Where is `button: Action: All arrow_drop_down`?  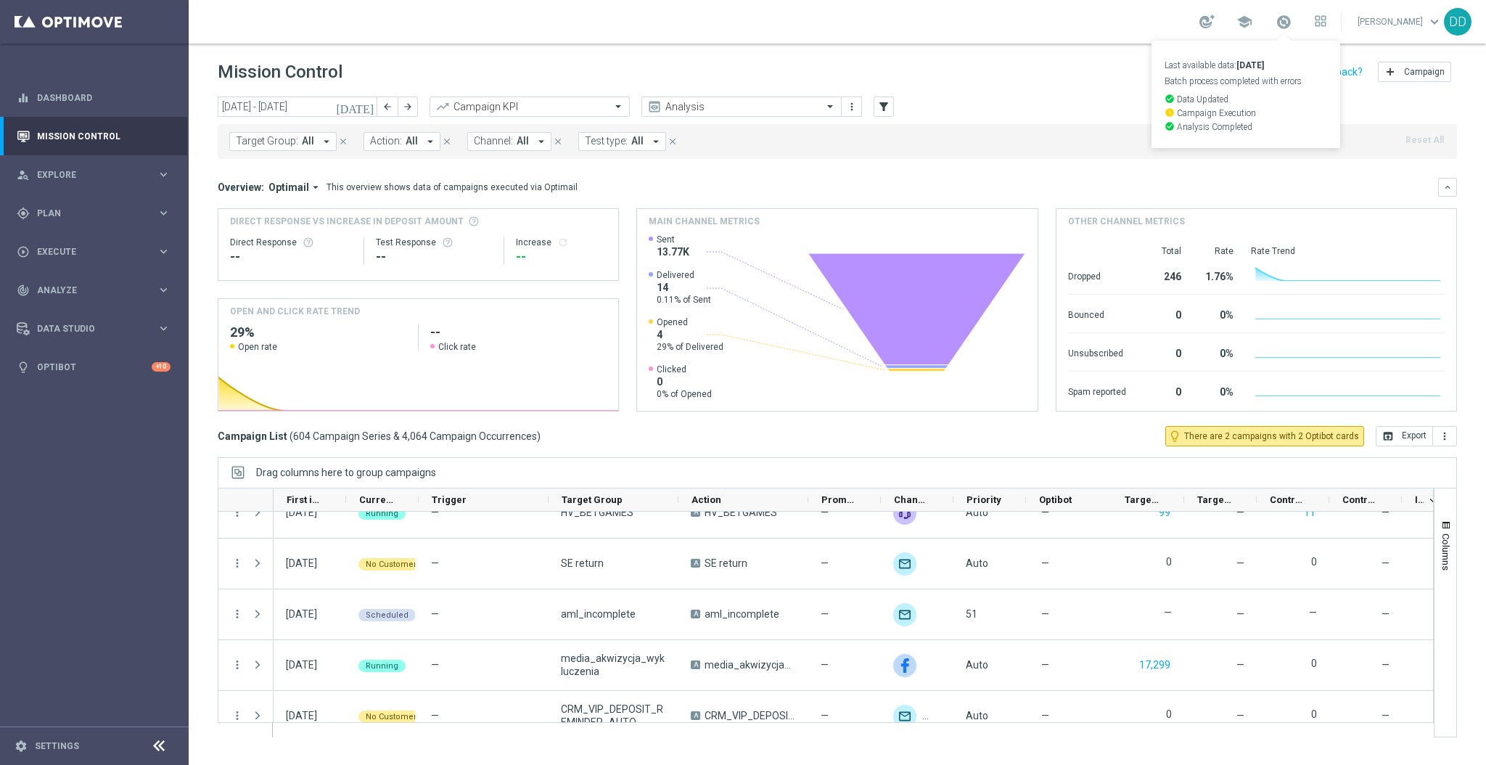 button: Action: All arrow_drop_down is located at coordinates (402, 141).